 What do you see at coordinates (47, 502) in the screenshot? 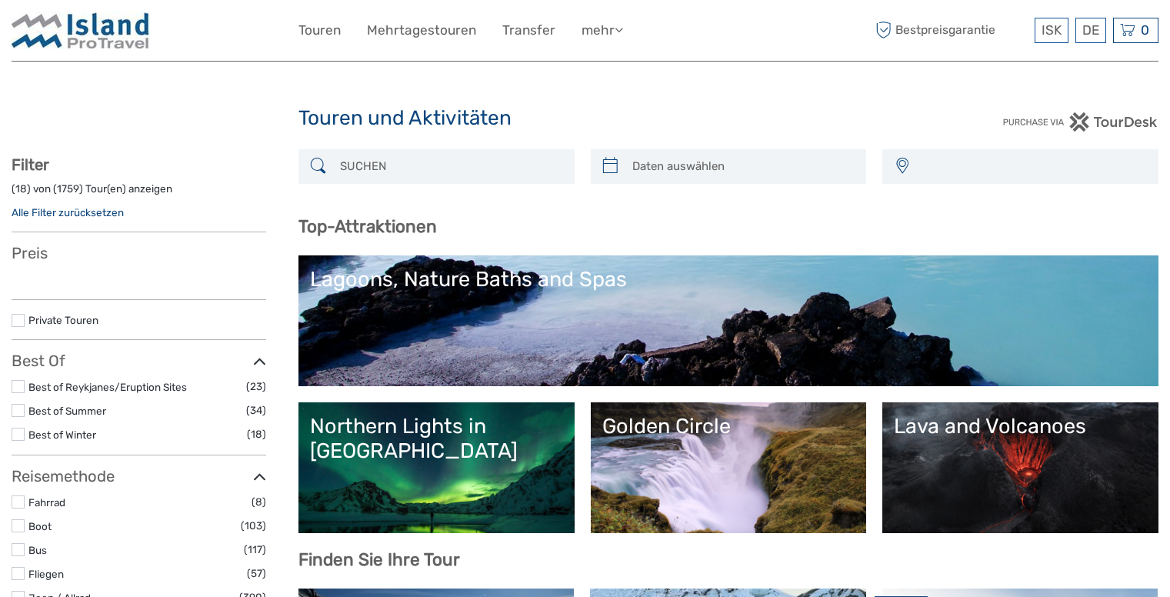
I see `a: Fahrrad` at bounding box center [47, 502].